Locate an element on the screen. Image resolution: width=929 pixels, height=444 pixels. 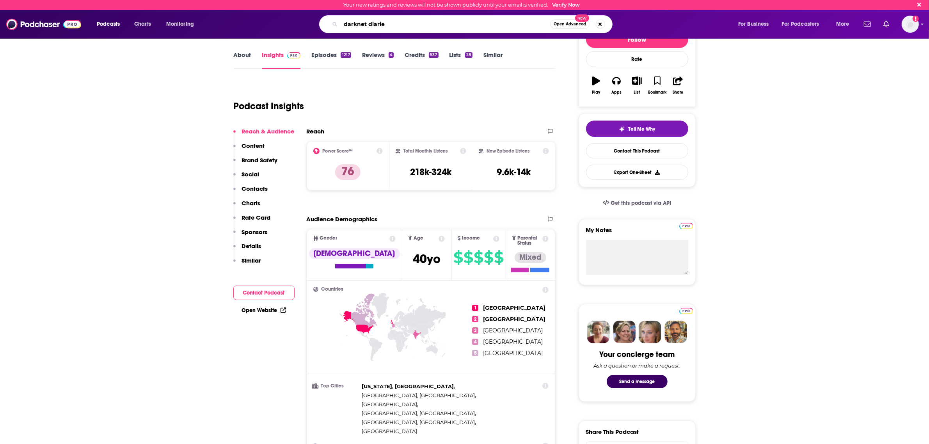
span: More is located at coordinates (843, 24).